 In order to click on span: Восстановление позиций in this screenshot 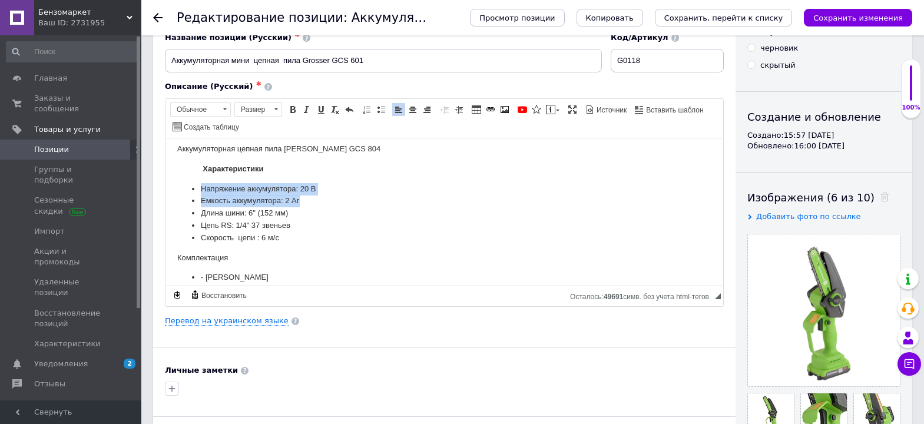, I will do `click(71, 319)`.